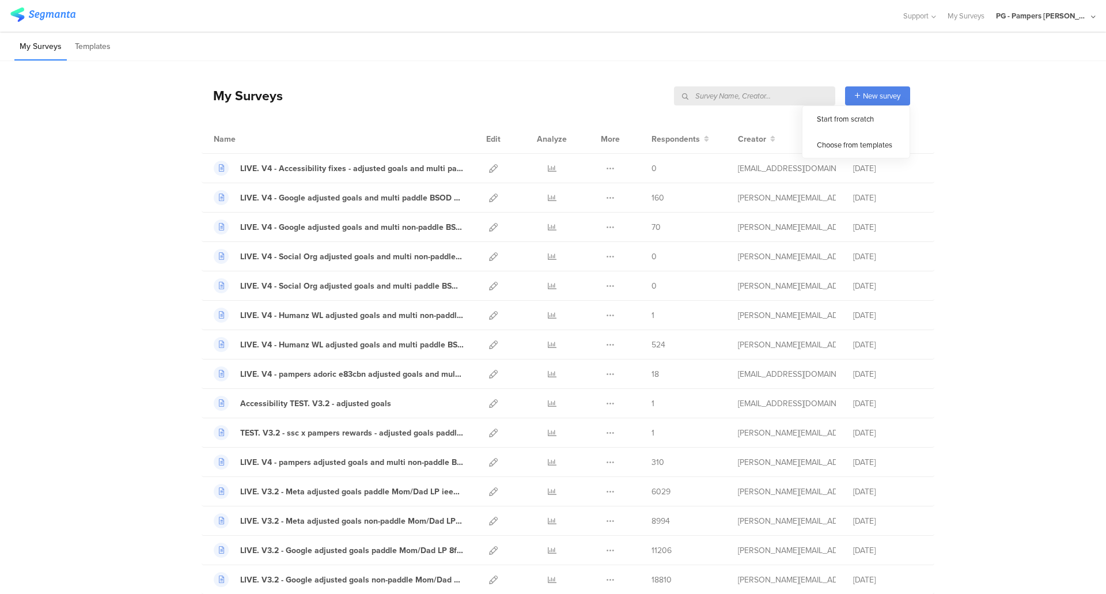 The height and width of the screenshot is (594, 1106). I want to click on div: LIVE. V4 - Google adjusted goals and multi paddle BSOD LP 3t4561, so click(352, 198).